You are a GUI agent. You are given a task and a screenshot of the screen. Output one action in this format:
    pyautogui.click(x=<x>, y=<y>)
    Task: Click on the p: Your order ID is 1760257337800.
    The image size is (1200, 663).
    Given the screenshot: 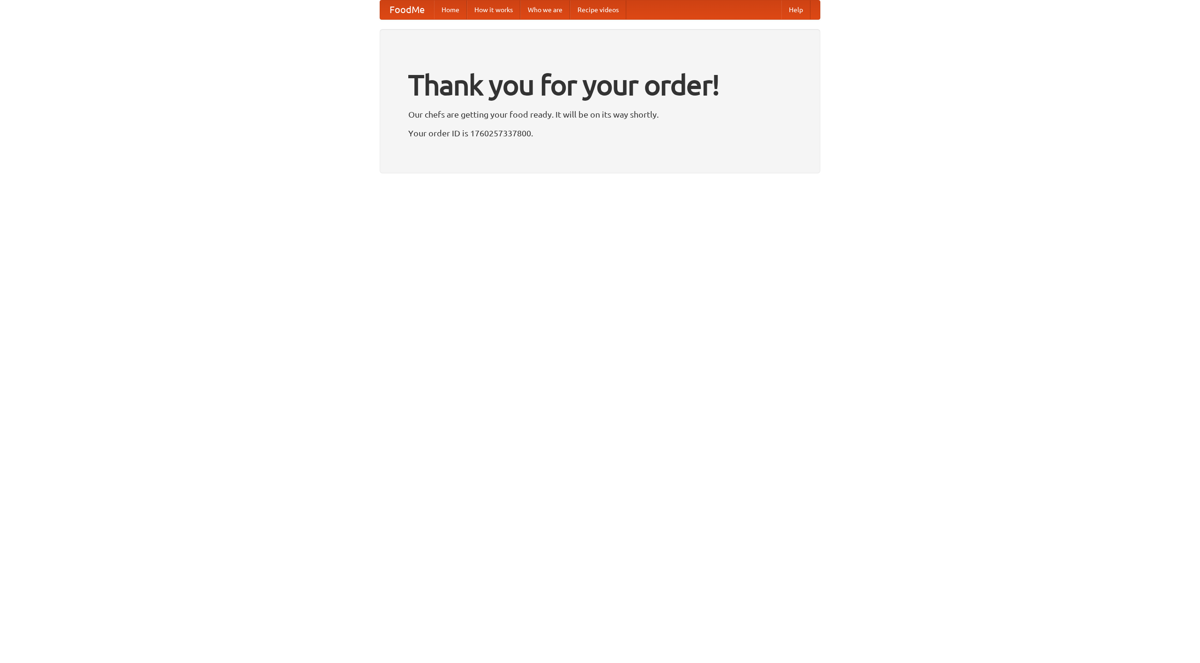 What is the action you would take?
    pyautogui.click(x=600, y=133)
    